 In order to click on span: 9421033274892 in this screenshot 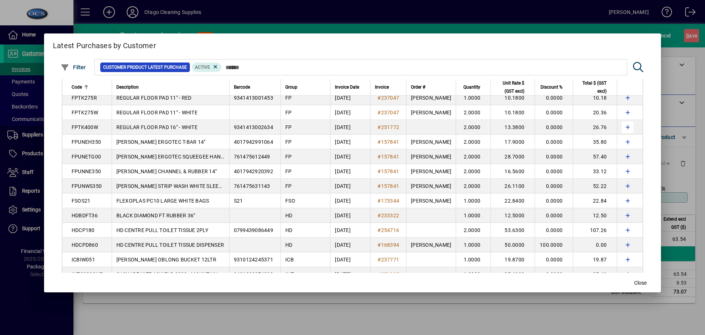, I will do `click(253, 274)`.